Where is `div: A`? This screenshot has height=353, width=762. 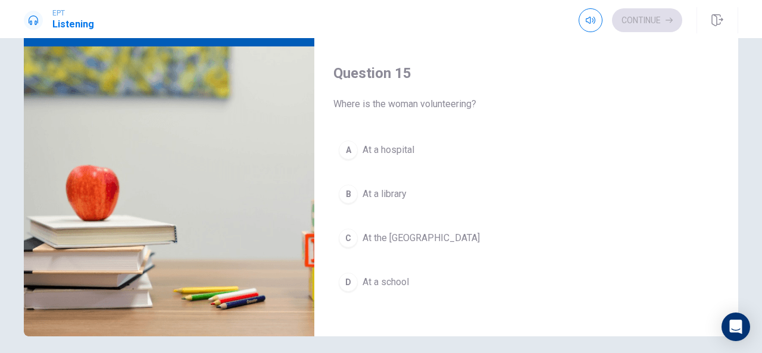 div: A is located at coordinates (348, 150).